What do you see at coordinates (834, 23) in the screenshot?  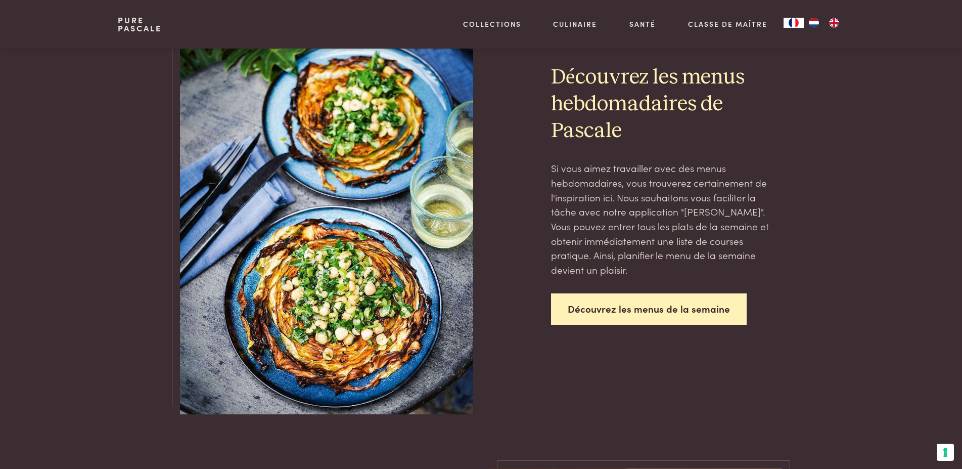 I see `a: EN` at bounding box center [834, 23].